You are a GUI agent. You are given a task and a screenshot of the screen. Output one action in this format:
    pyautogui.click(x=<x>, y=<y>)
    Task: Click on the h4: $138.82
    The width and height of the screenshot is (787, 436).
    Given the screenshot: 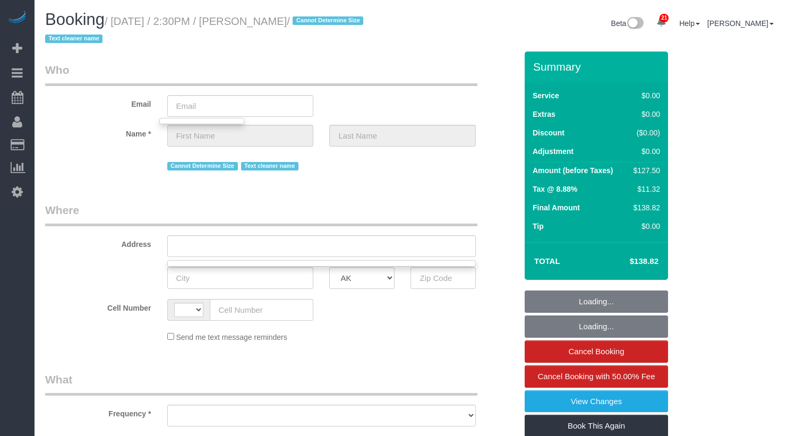 What is the action you would take?
    pyautogui.click(x=628, y=261)
    